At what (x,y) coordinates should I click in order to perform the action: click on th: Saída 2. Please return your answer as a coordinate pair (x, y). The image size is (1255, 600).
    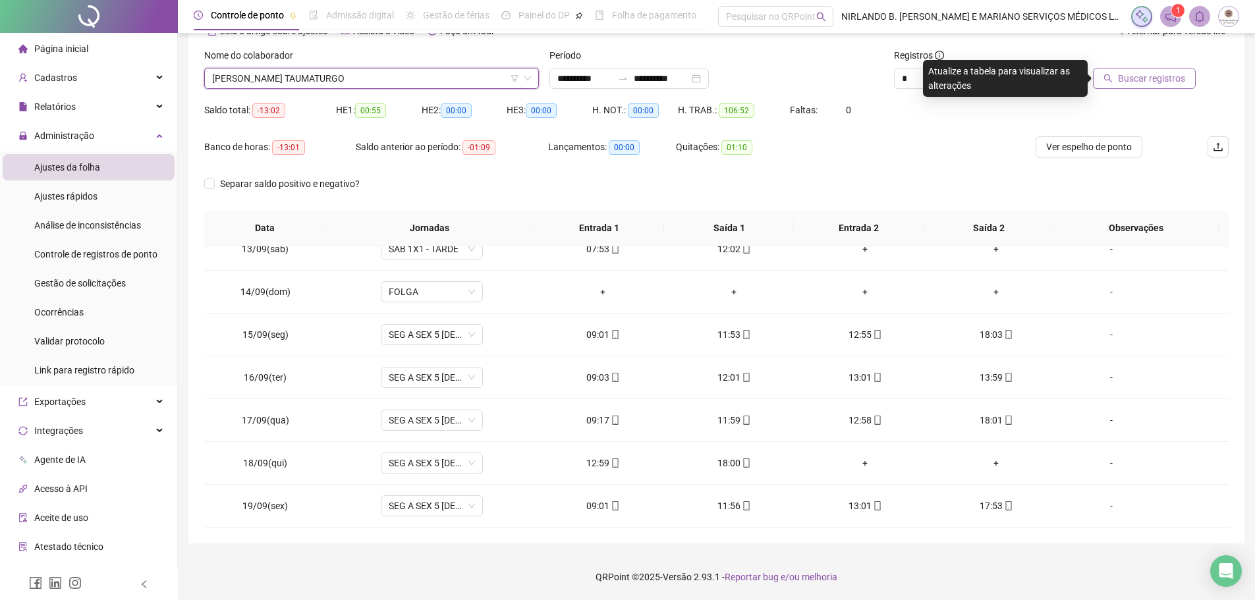
    Looking at the image, I should click on (989, 228).